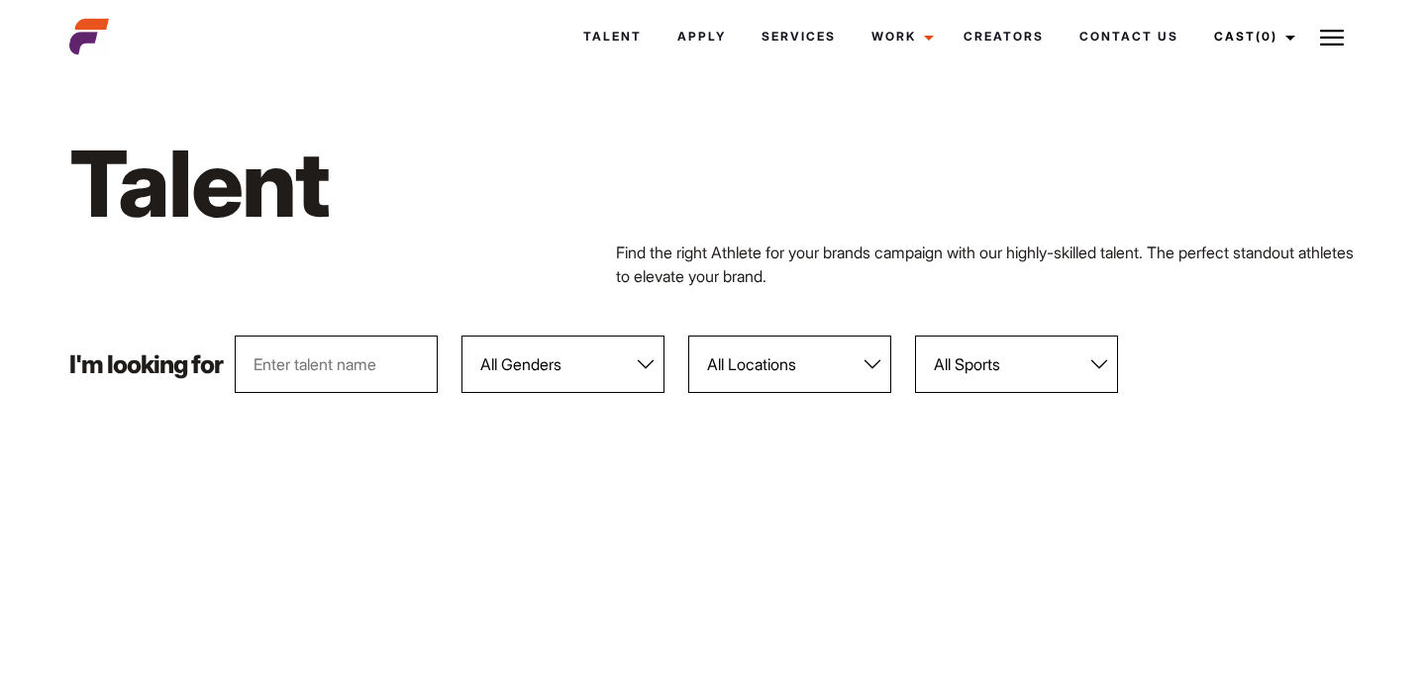 This screenshot has height=677, width=1426. What do you see at coordinates (612, 37) in the screenshot?
I see `a: Talent` at bounding box center [612, 37].